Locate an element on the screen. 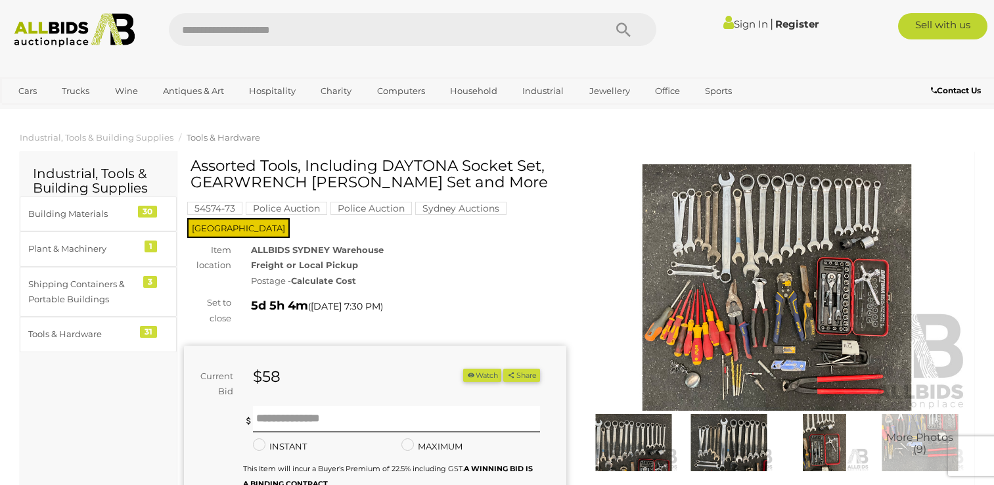  div: Plant & Machinery is located at coordinates (82, 248).